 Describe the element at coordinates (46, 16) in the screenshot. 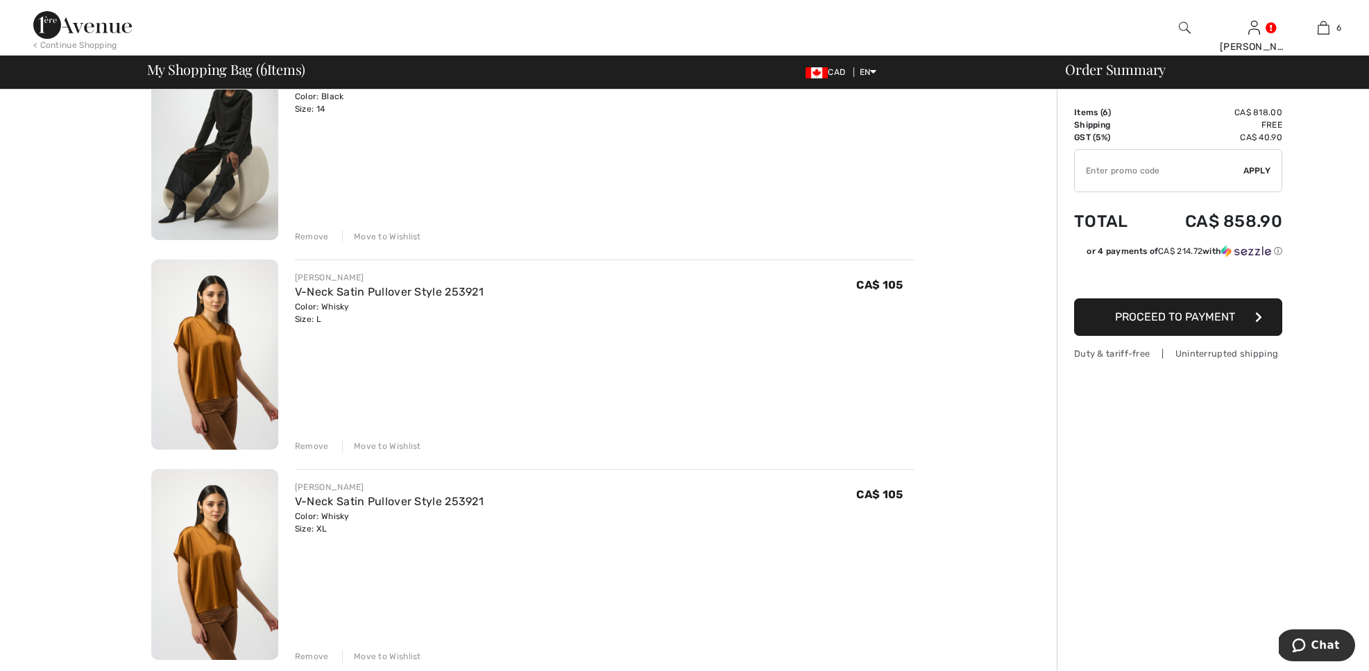

I see `span: Chat` at that location.